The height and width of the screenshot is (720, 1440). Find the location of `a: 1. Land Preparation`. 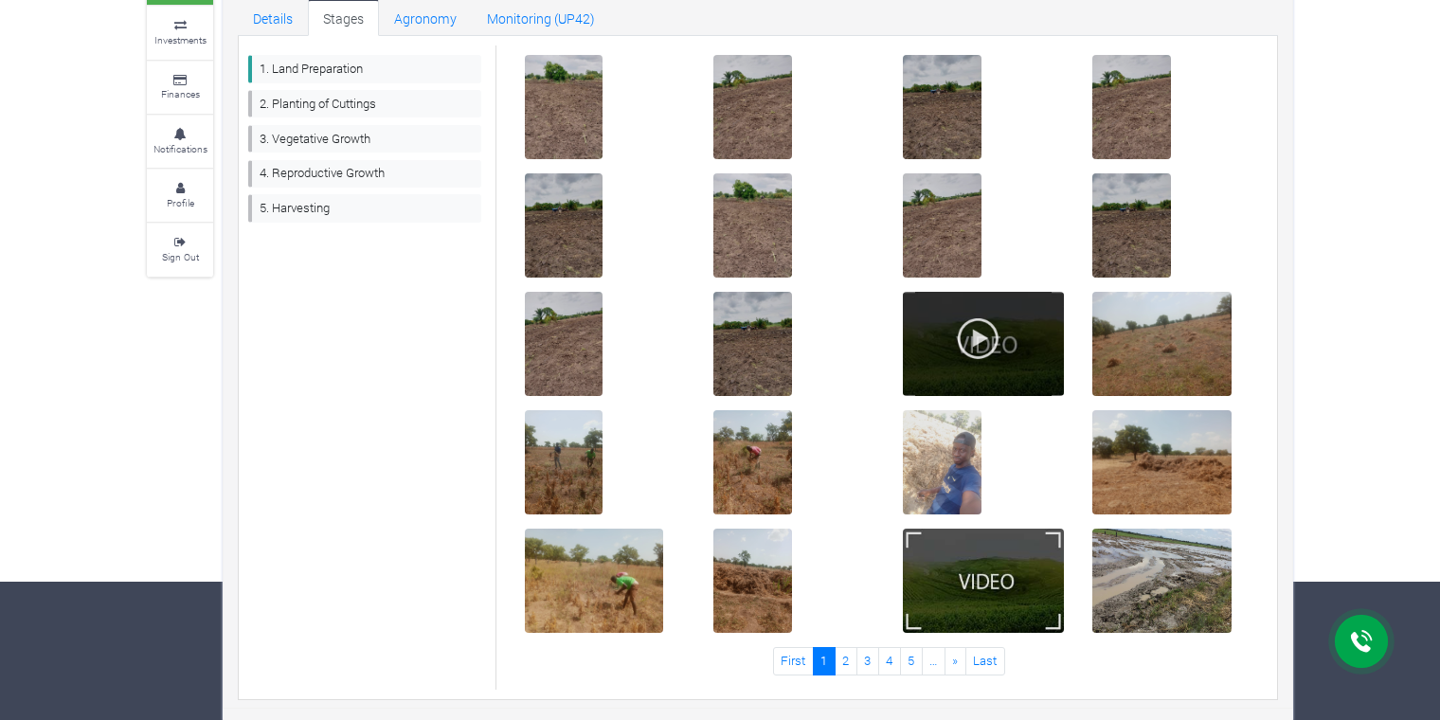

a: 1. Land Preparation is located at coordinates (365, 68).